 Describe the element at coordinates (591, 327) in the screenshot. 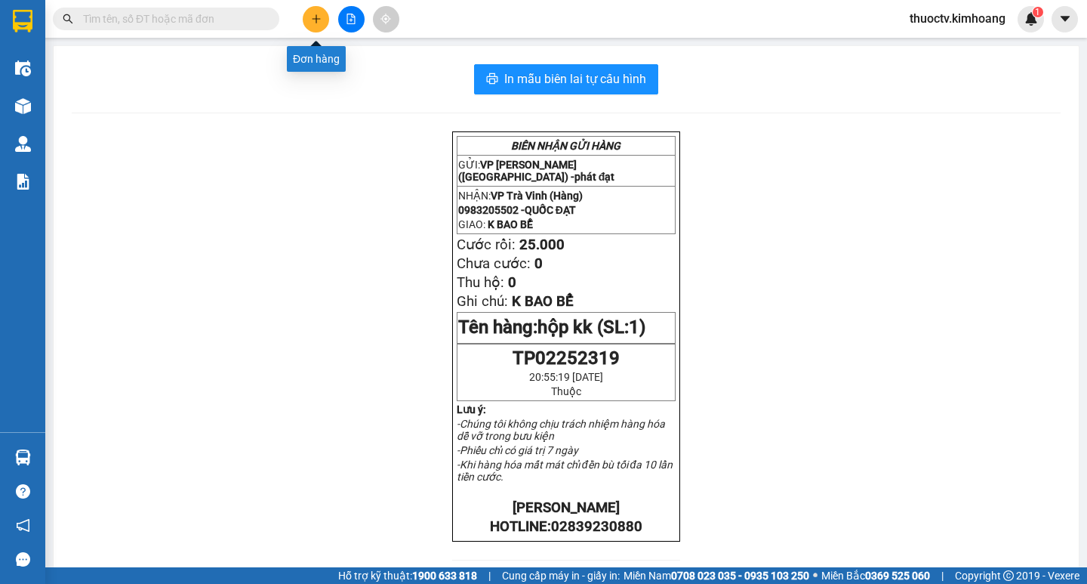

I see `span: hộp kk (SL:` at that location.